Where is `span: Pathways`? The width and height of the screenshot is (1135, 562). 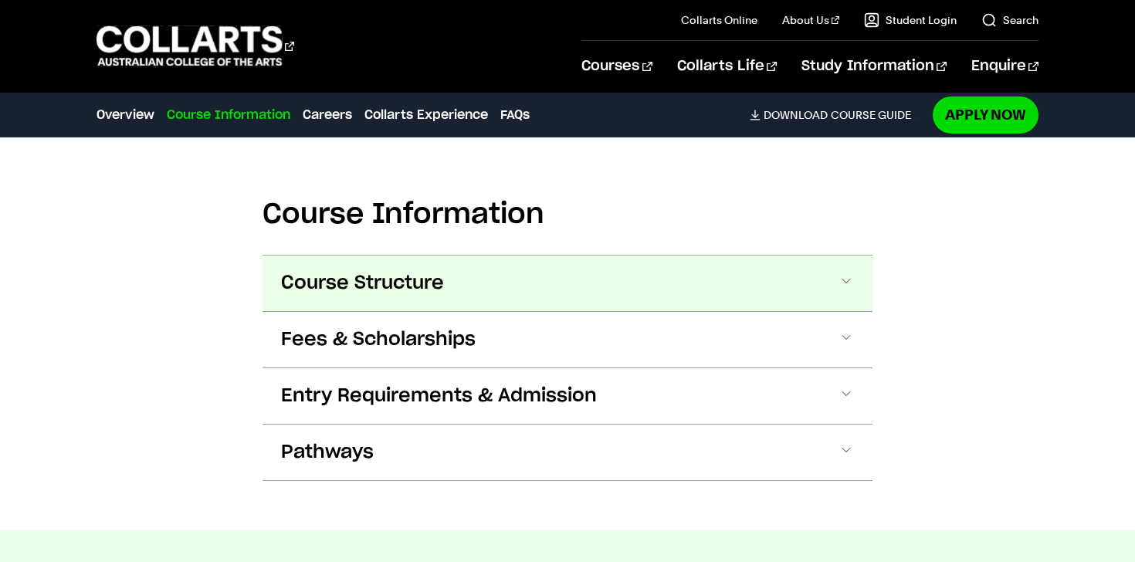
span: Pathways is located at coordinates (327, 452).